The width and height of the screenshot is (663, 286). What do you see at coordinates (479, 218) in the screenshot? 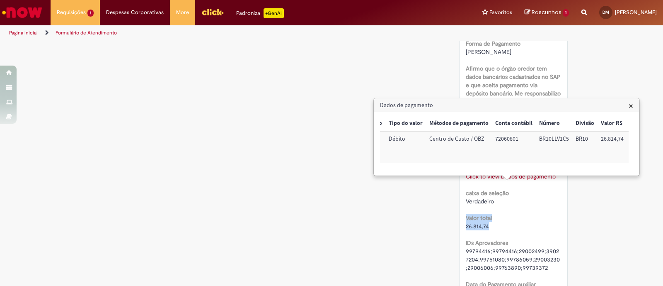
I see `b: Valor total` at bounding box center [479, 218].